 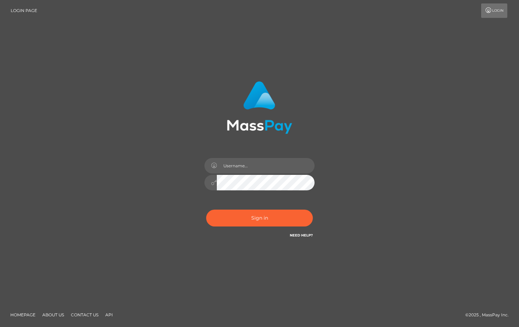 What do you see at coordinates (301, 235) in the screenshot?
I see `a: Need Help?` at bounding box center [301, 235].